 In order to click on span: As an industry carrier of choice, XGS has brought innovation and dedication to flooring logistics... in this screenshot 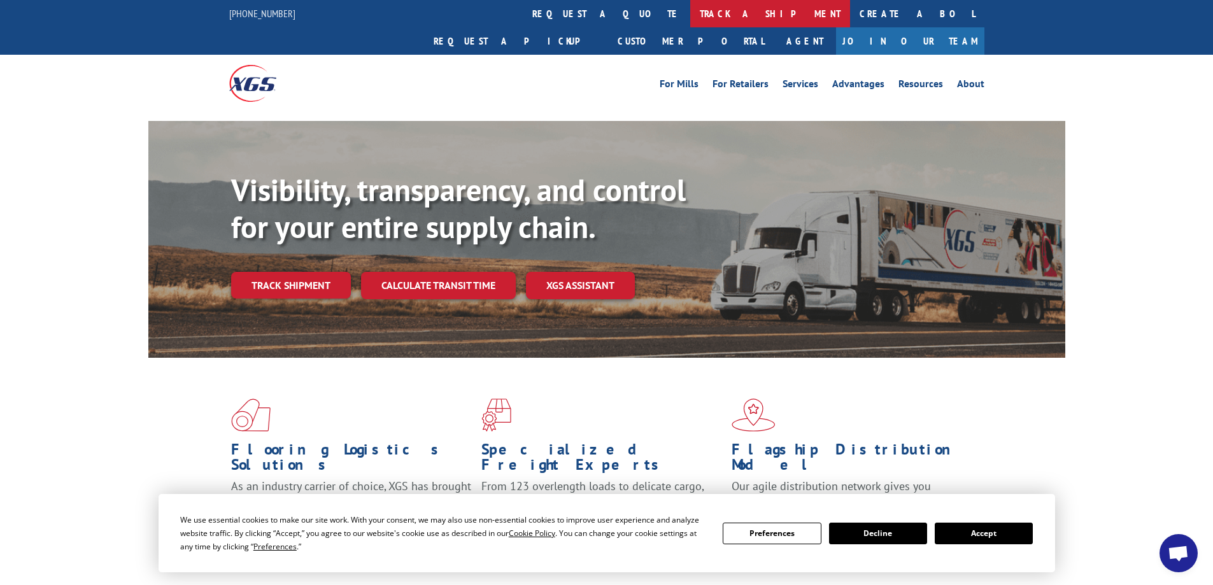, I will do `click(351, 501)`.